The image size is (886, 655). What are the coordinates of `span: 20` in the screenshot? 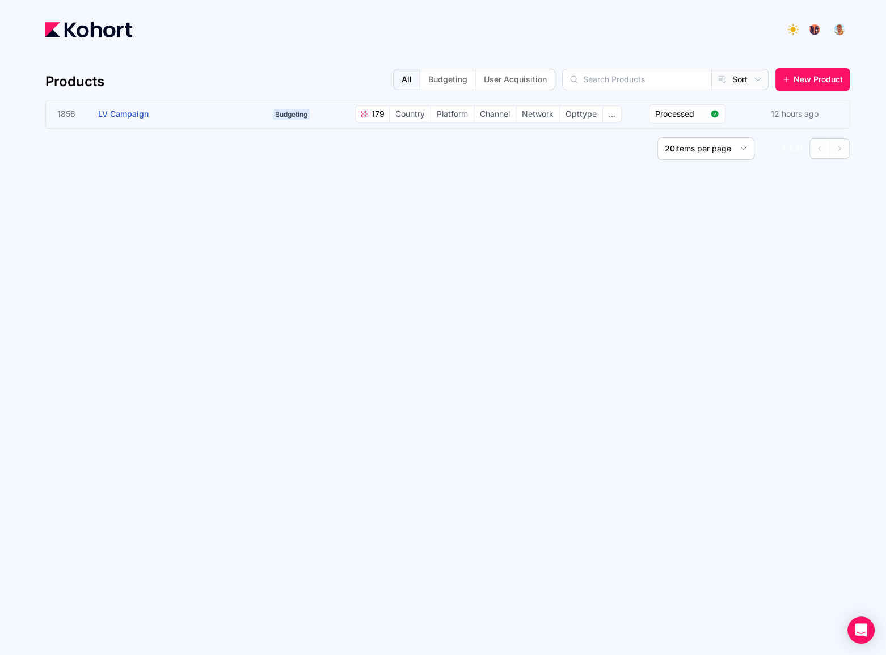 It's located at (670, 148).